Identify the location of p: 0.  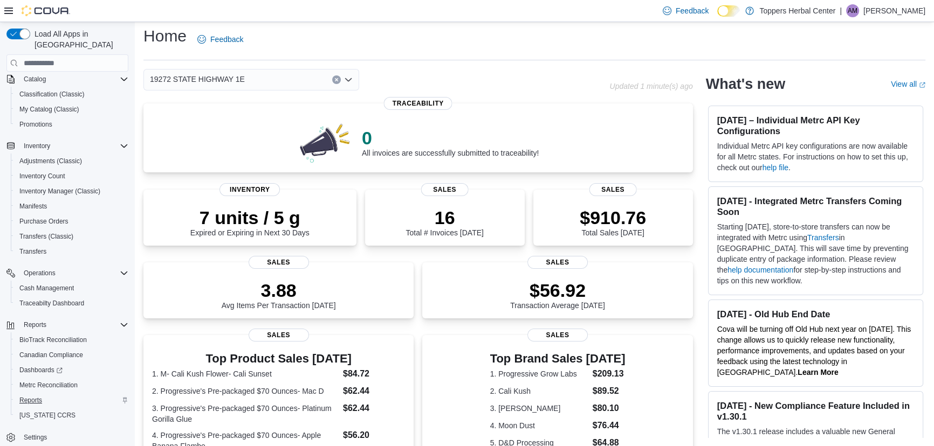
(450, 138).